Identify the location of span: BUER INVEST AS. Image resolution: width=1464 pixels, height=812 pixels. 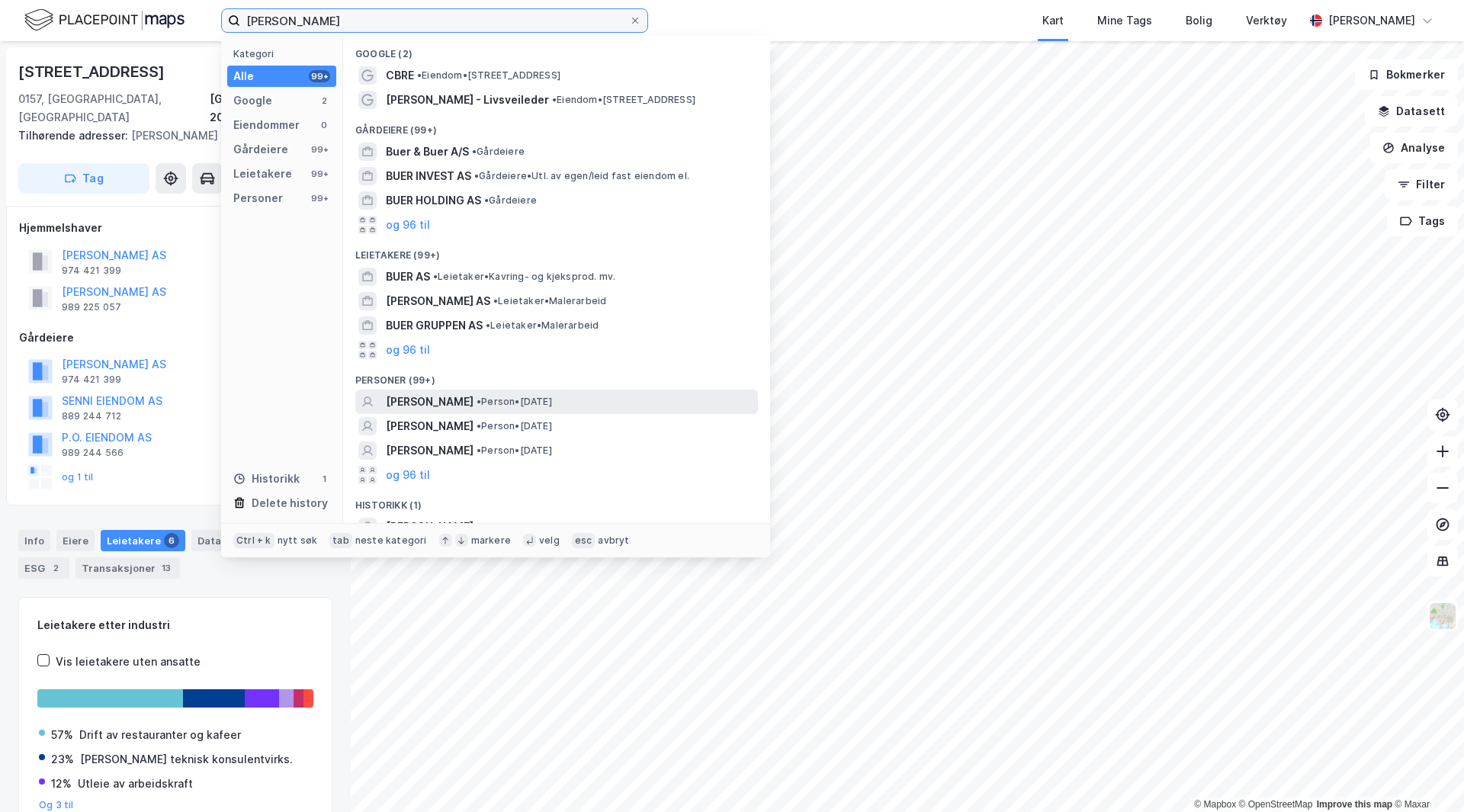
(429, 176).